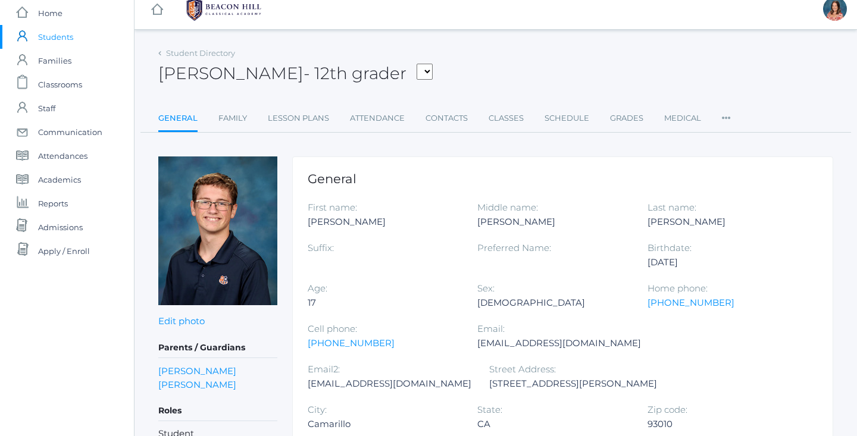 This screenshot has width=857, height=436. Describe the element at coordinates (355, 73) in the screenshot. I see `span: - 12th grader` at that location.